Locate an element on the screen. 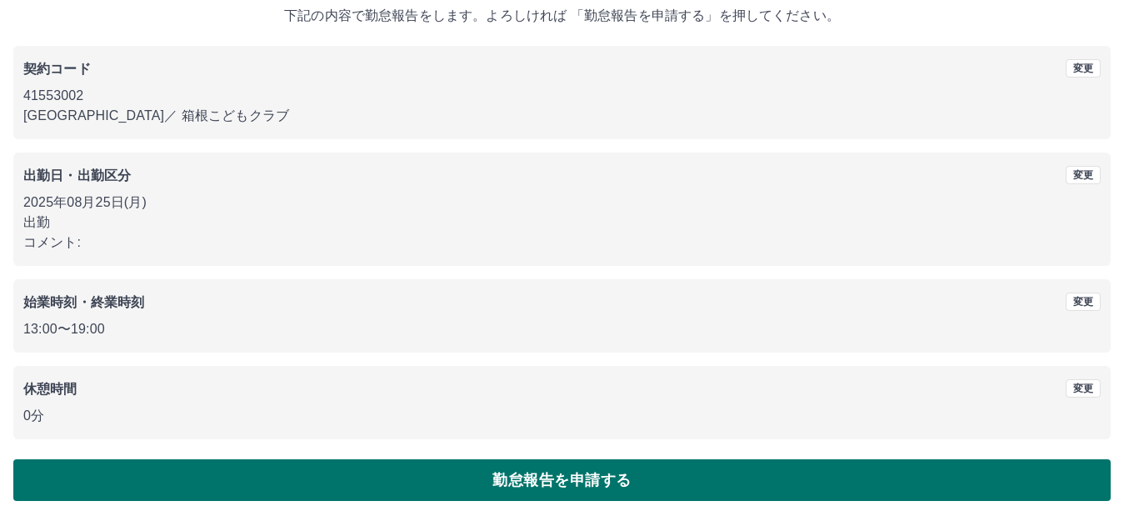 The image size is (1124, 521). p: 0分 is located at coordinates (562, 416).